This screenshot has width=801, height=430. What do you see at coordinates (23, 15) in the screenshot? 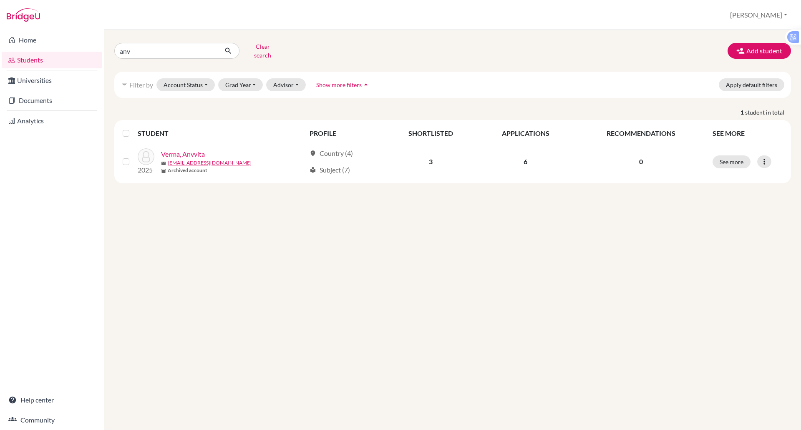
I see `img: Bridge-U` at bounding box center [23, 15].